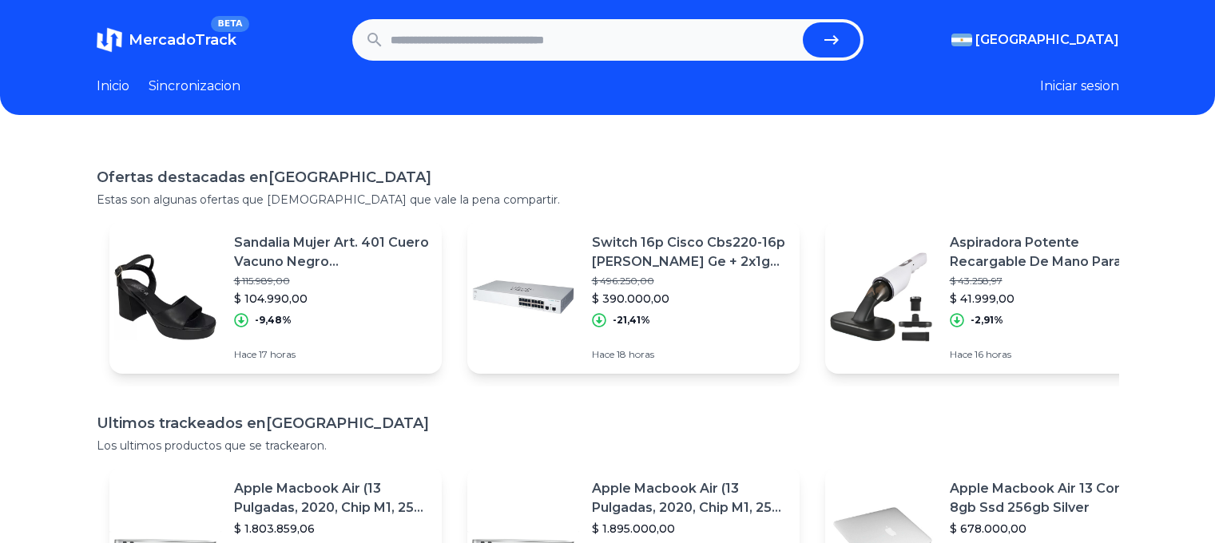 This screenshot has width=1215, height=543. Describe the element at coordinates (1047, 355) in the screenshot. I see `p: Hace 16 horas` at that location.